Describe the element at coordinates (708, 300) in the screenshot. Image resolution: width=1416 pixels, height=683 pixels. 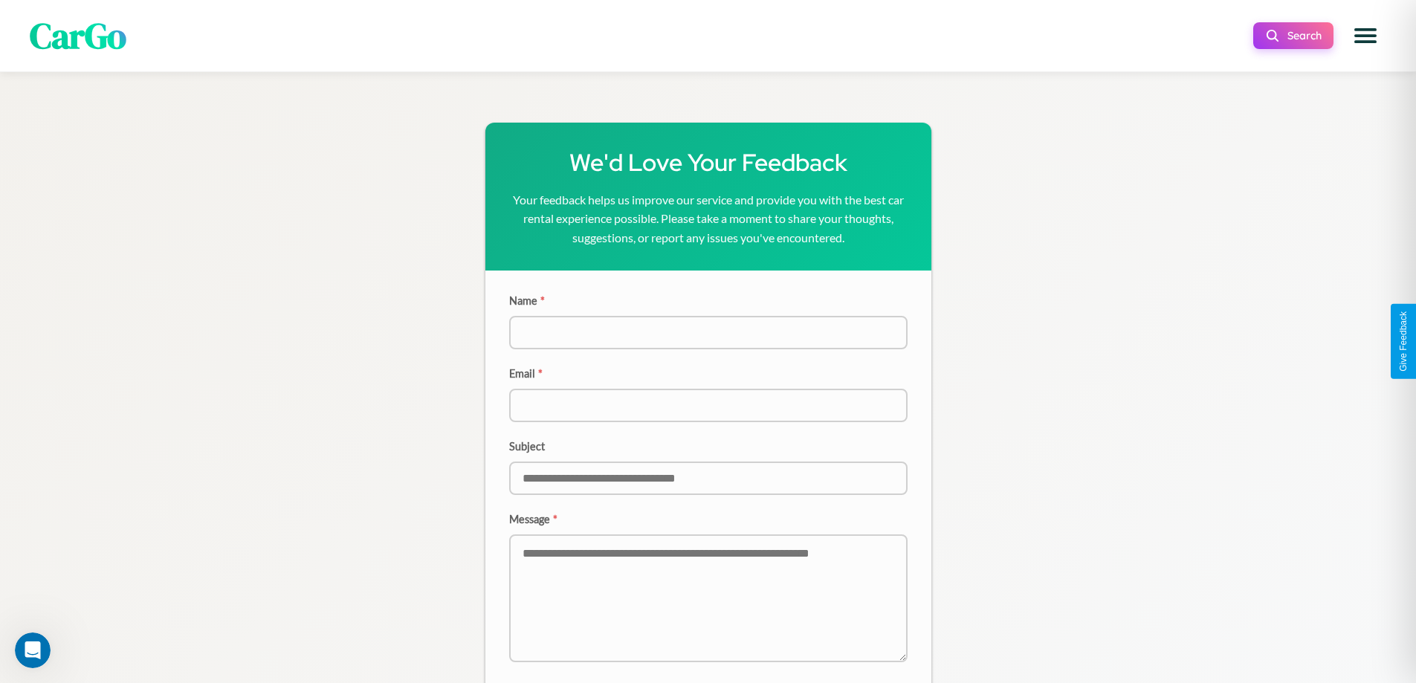
I see `label: Name` at that location.